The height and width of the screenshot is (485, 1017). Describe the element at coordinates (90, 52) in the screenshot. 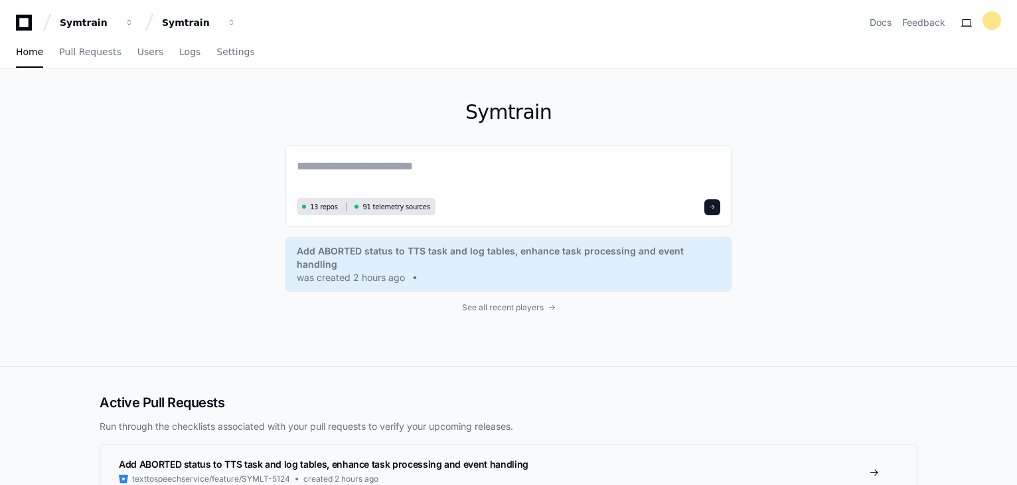

I see `span: Pull Requests` at that location.